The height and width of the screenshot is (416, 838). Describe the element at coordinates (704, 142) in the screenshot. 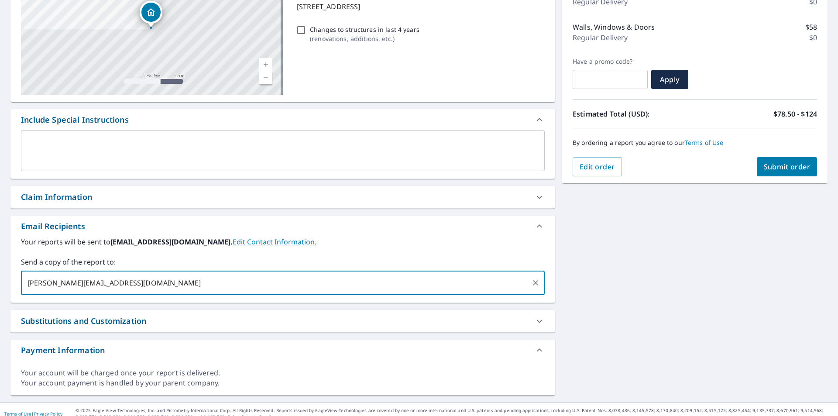

I see `a: Terms of Use` at that location.